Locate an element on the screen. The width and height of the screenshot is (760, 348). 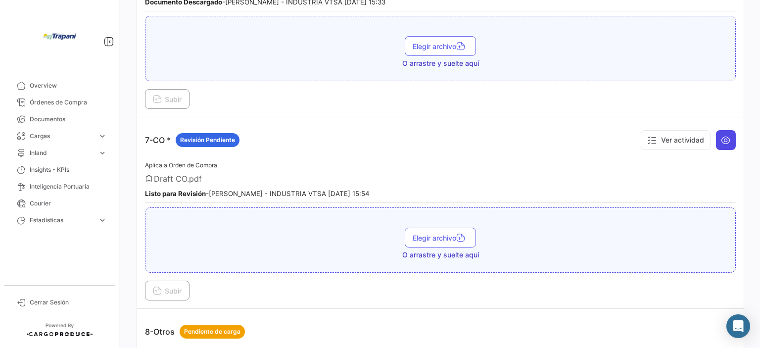
button: Ver actividad is located at coordinates (675, 140).